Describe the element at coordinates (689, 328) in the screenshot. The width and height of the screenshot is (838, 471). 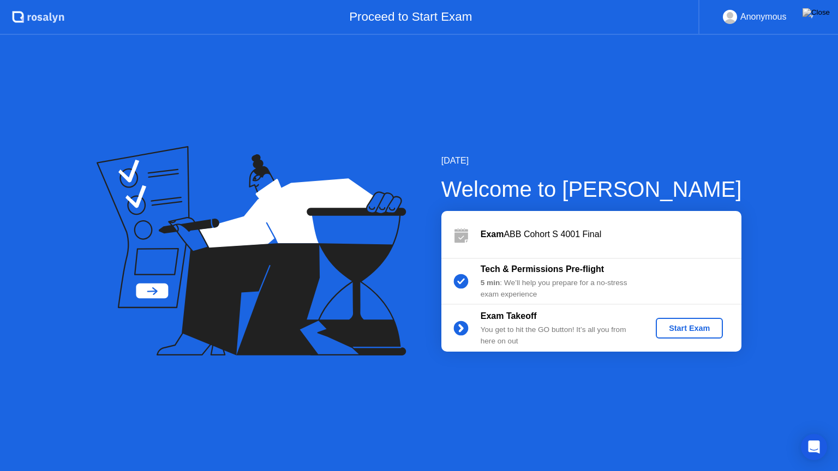
I see `button: Start Exam` at that location.